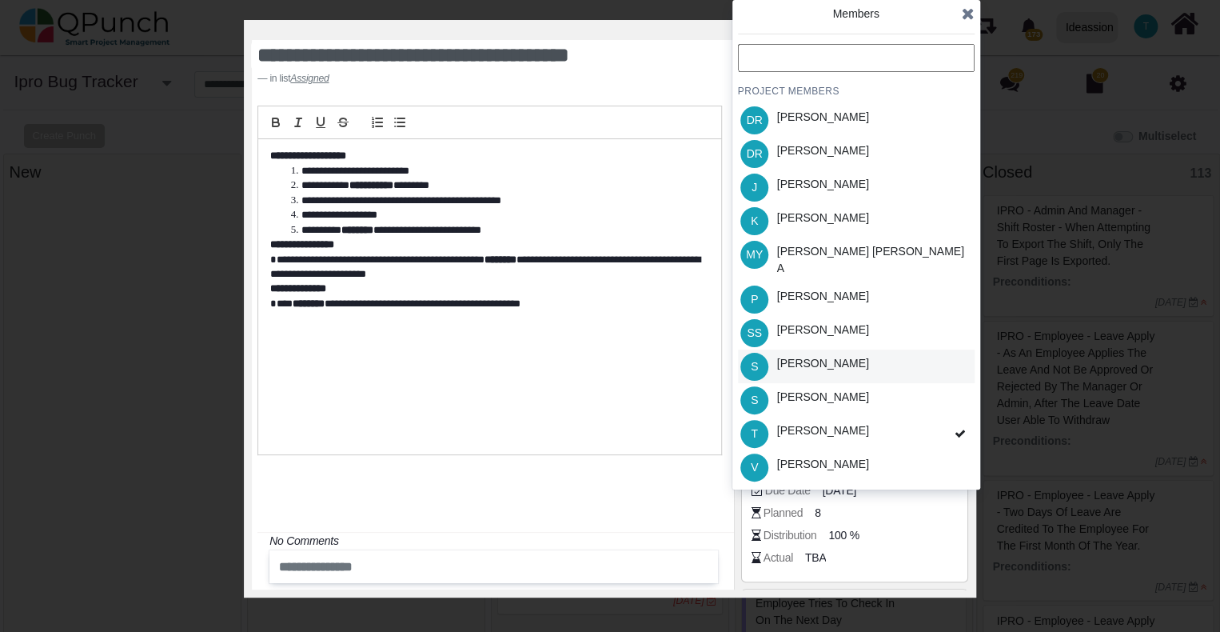 This screenshot has width=1220, height=632. I want to click on div: Distribution, so click(790, 535).